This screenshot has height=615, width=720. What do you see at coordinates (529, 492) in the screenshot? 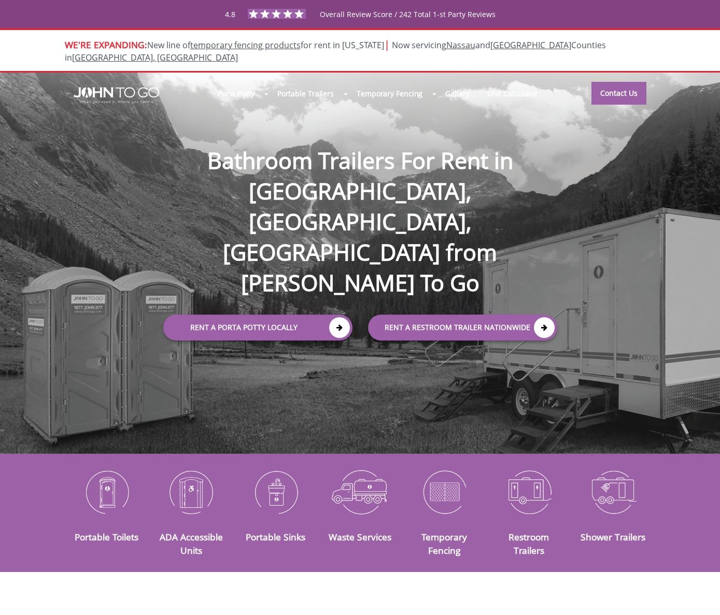
I see `img: Restroom-Trailers-icon_N.png` at bounding box center [529, 492].